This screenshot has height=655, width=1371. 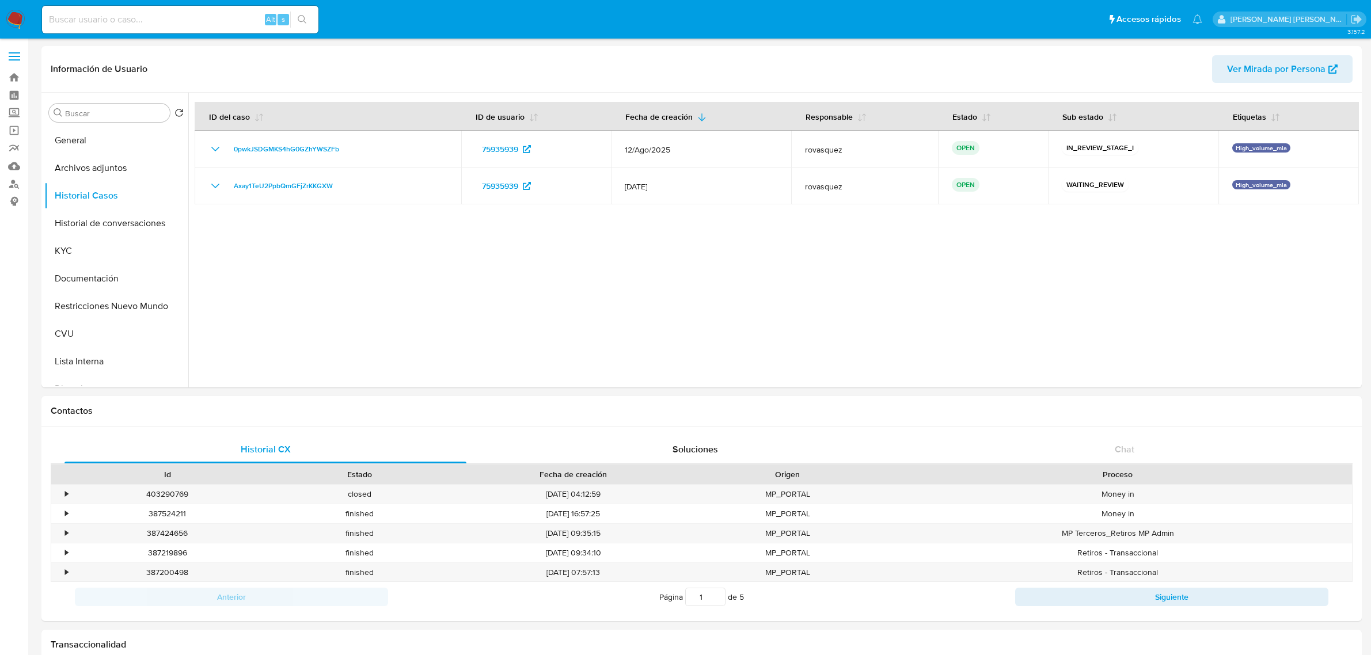 What do you see at coordinates (116, 306) in the screenshot?
I see `button: Restricciones Nuevo Mundo` at bounding box center [116, 306].